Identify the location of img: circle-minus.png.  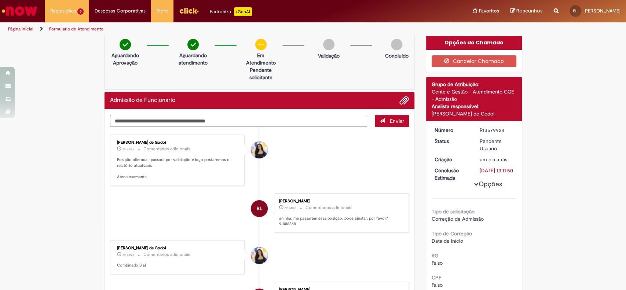
(261, 44).